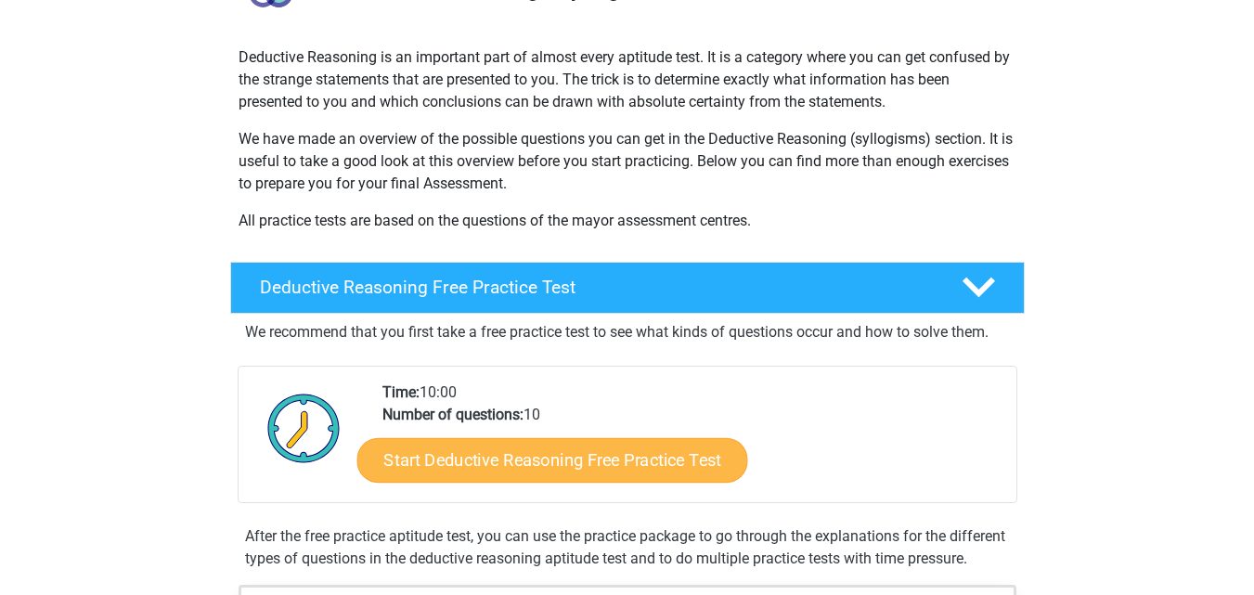 This screenshot has width=1254, height=595. What do you see at coordinates (627, 221) in the screenshot?
I see `p: All practice tests are based on the questions of the mayor assessment centres.` at bounding box center [627, 221].